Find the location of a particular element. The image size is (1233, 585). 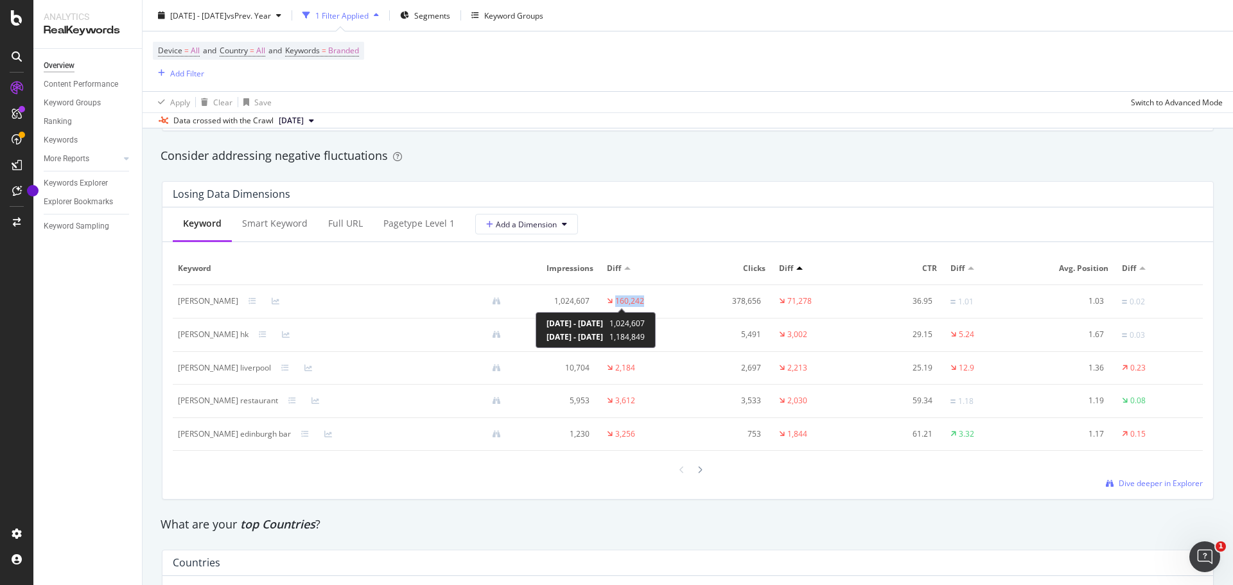

div: Content Performance is located at coordinates (81, 84).